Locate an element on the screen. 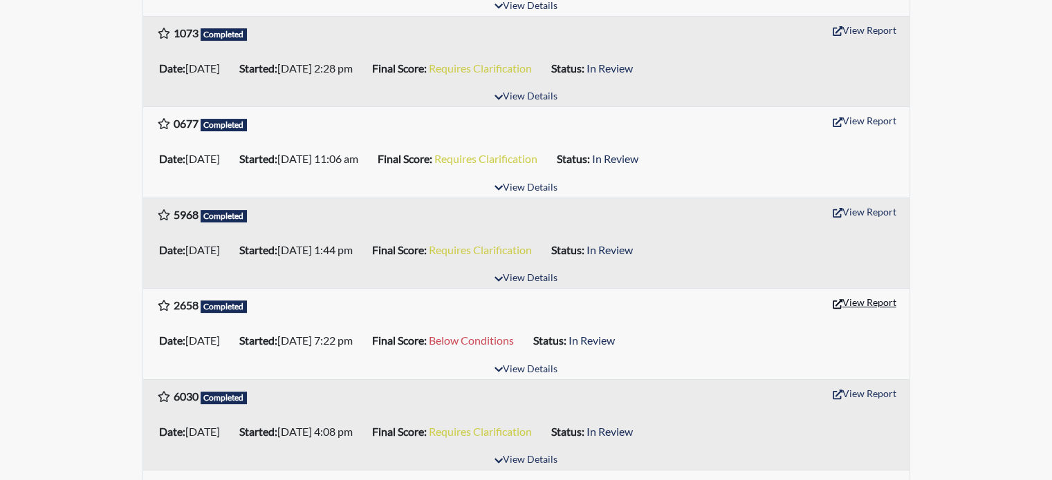  span: Below Conditions is located at coordinates (471, 340).